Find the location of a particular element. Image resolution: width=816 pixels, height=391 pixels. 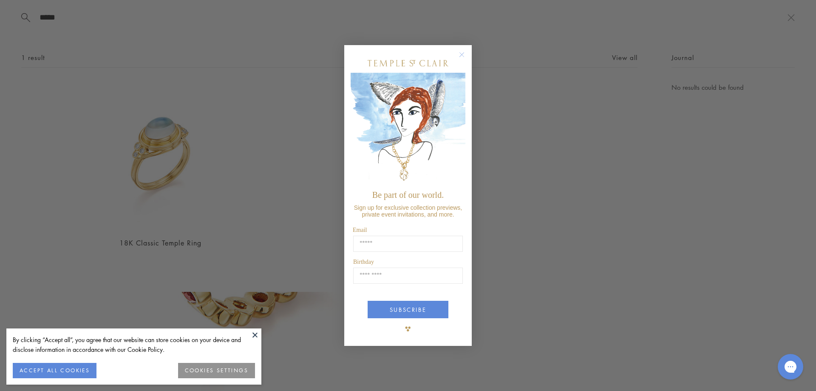

img: TSC is located at coordinates (408, 329).